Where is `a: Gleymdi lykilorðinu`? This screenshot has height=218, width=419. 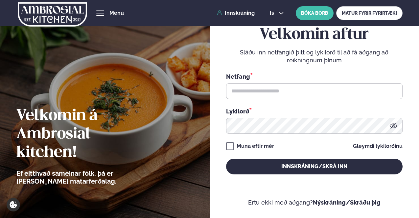 a: Gleymdi lykilorðinu is located at coordinates (377, 146).